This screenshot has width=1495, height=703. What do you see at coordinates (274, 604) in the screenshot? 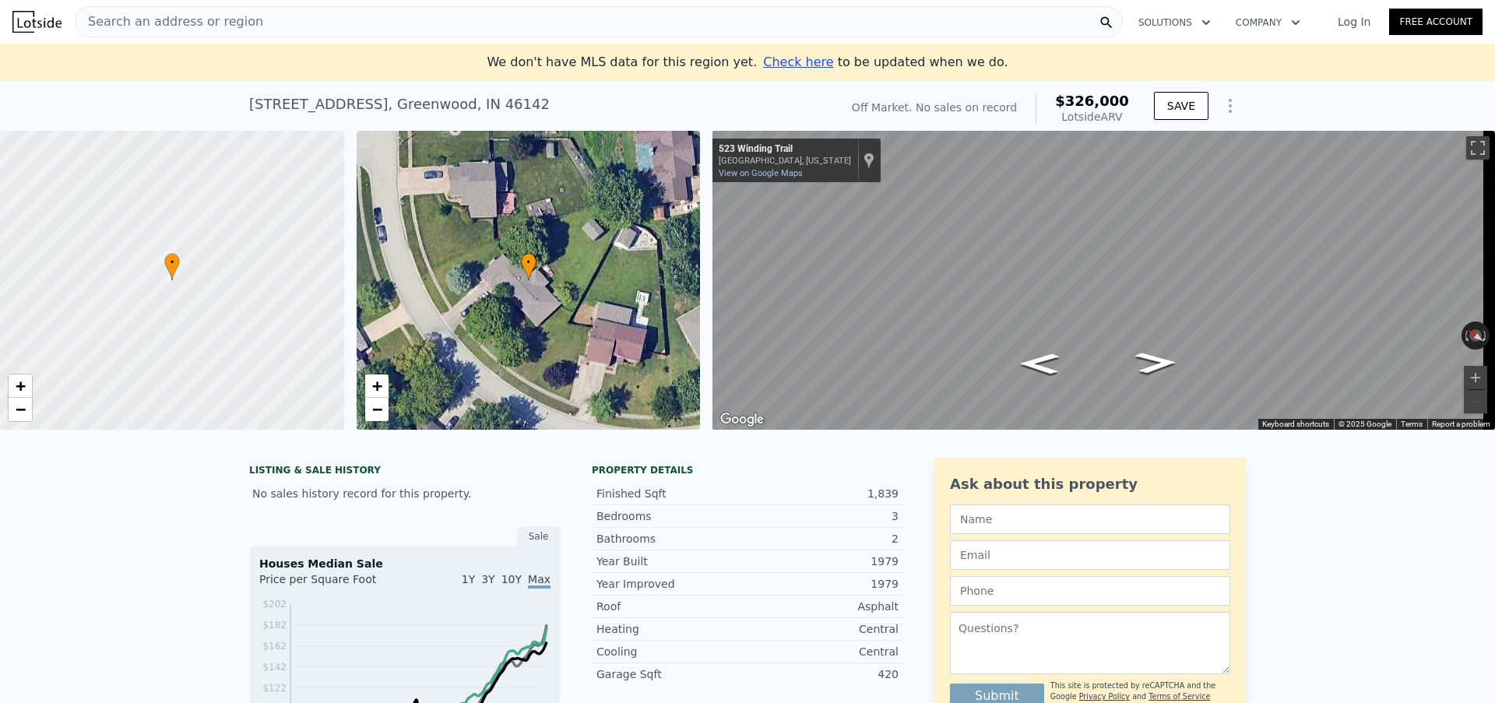
I see `tspan: $202` at bounding box center [274, 604].